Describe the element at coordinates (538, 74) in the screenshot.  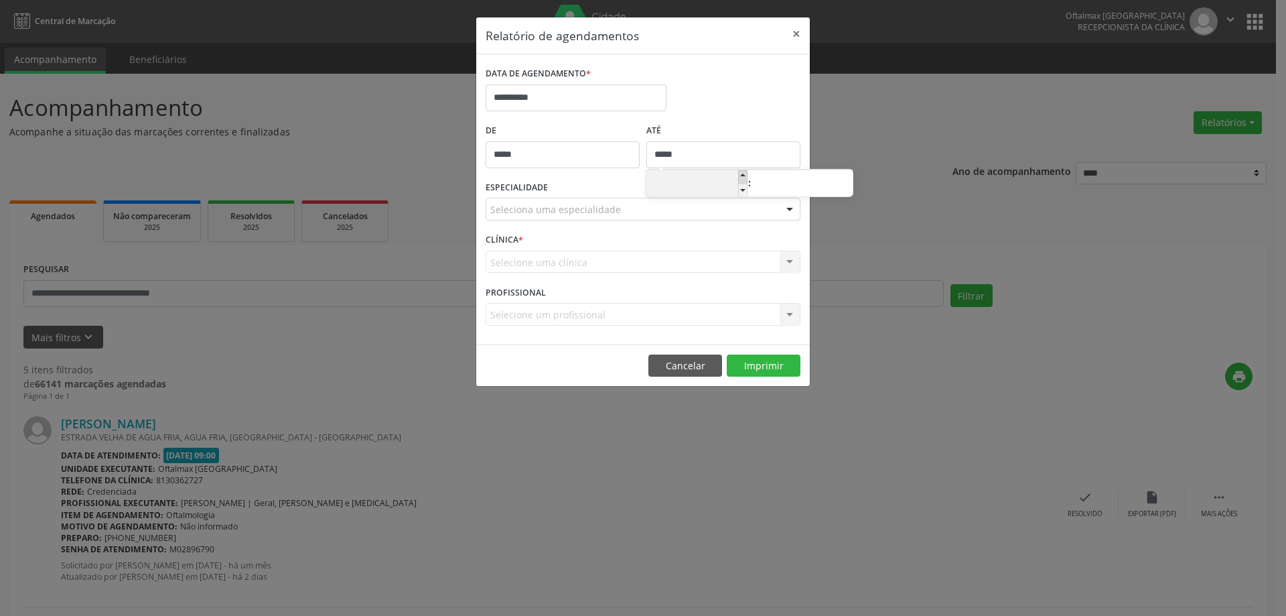
I see `label: DATA DE AGENDAMENTO` at that location.